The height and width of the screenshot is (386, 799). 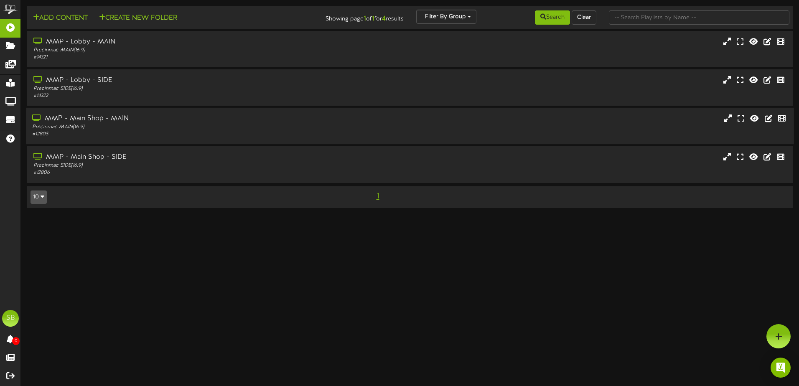 What do you see at coordinates (186, 173) in the screenshot?
I see `div: # 12806` at bounding box center [186, 173].